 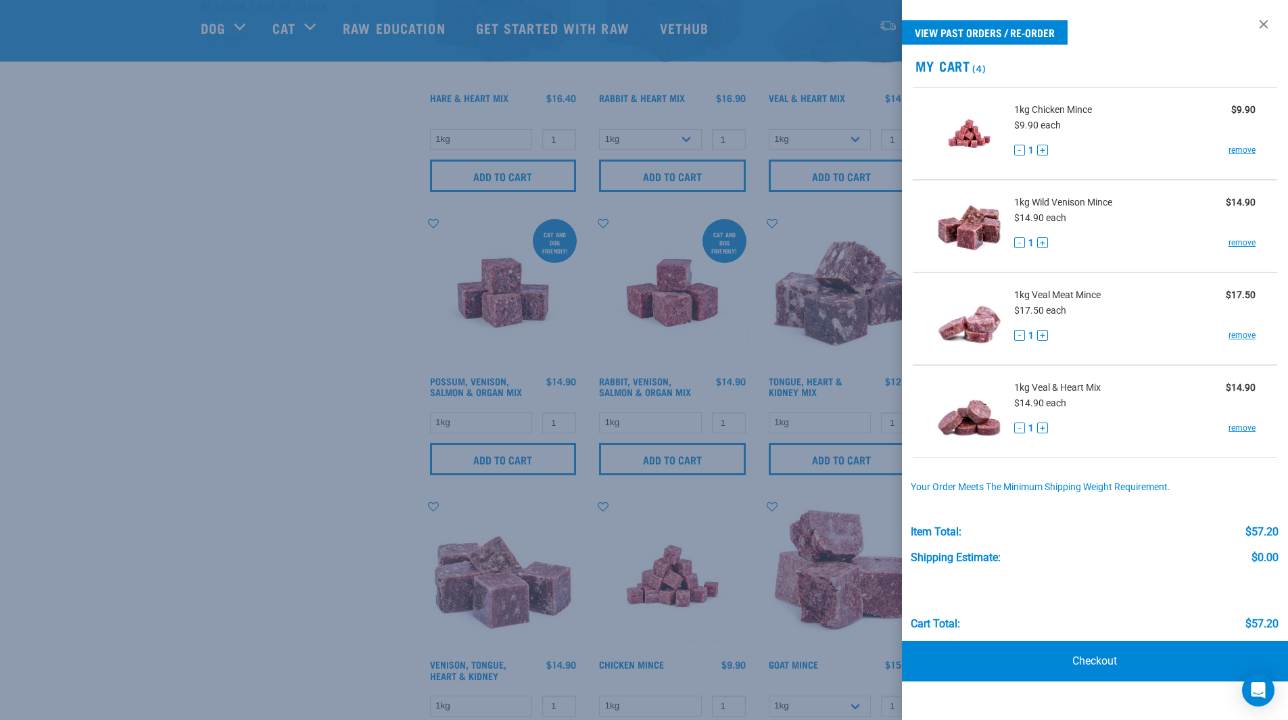 What do you see at coordinates (1040, 310) in the screenshot?
I see `span: $17.50 each` at bounding box center [1040, 310].